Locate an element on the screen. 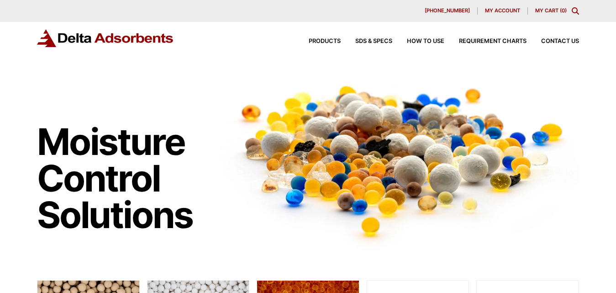 Image resolution: width=616 pixels, height=293 pixels. a: SDS & SPECS is located at coordinates (366, 41).